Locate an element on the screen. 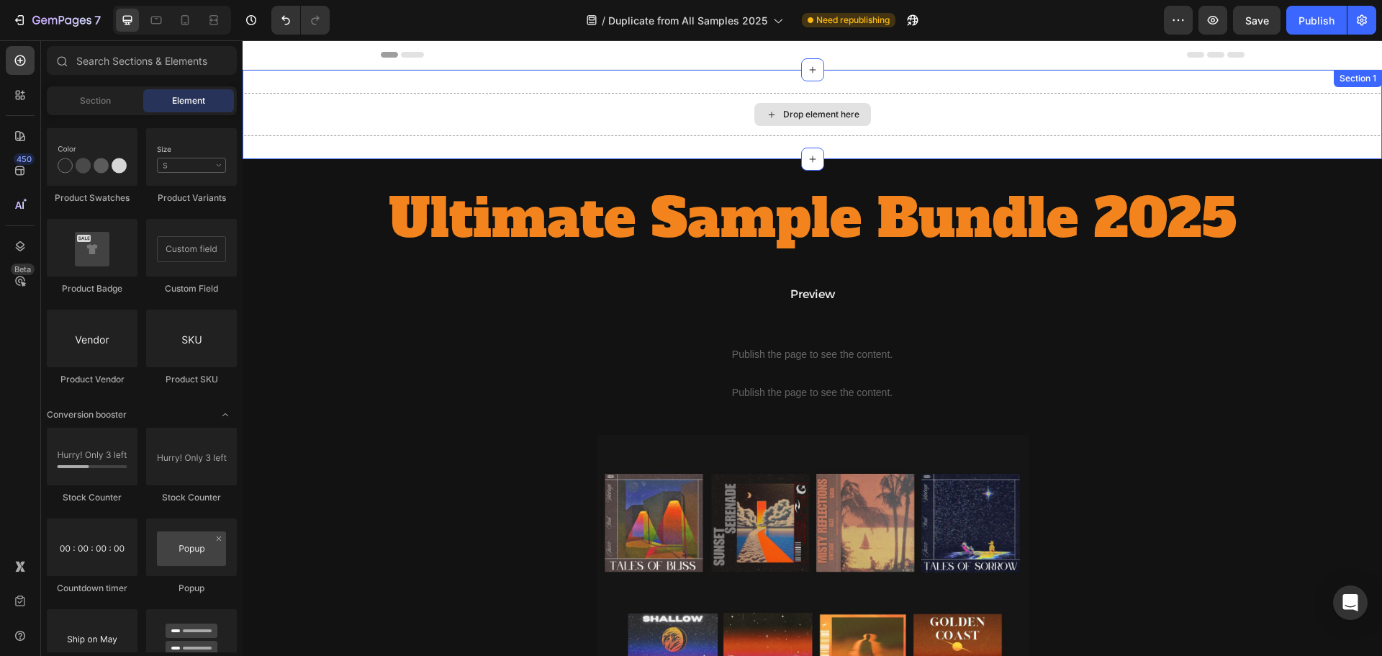 This screenshot has height=656, width=1382. div: Product Badge is located at coordinates (92, 289).